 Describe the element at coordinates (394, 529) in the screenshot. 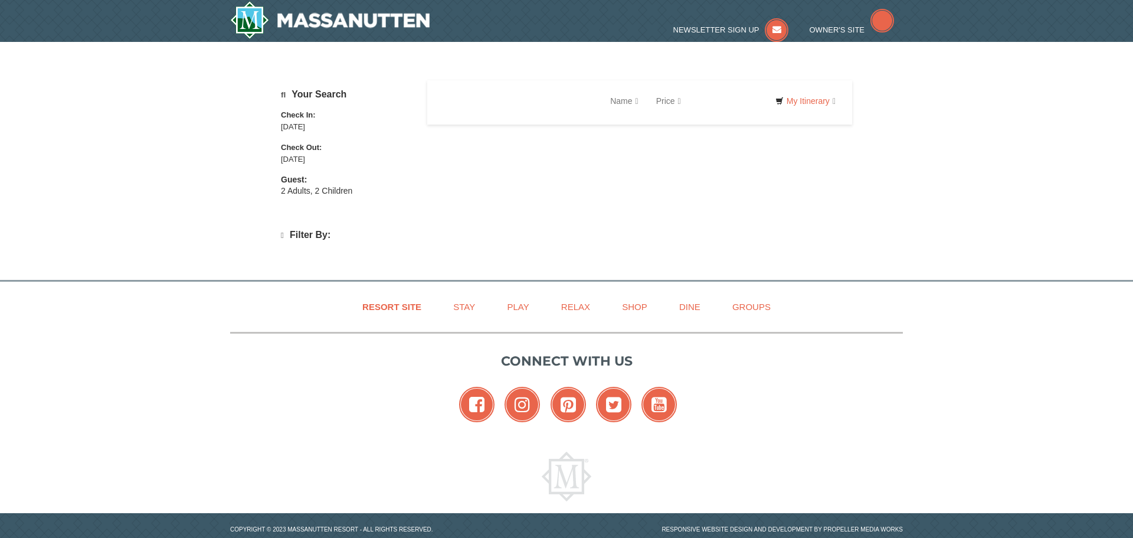

I see `p: Copyright © 2023 Massanutten Resort - All Rights Reserved.` at that location.